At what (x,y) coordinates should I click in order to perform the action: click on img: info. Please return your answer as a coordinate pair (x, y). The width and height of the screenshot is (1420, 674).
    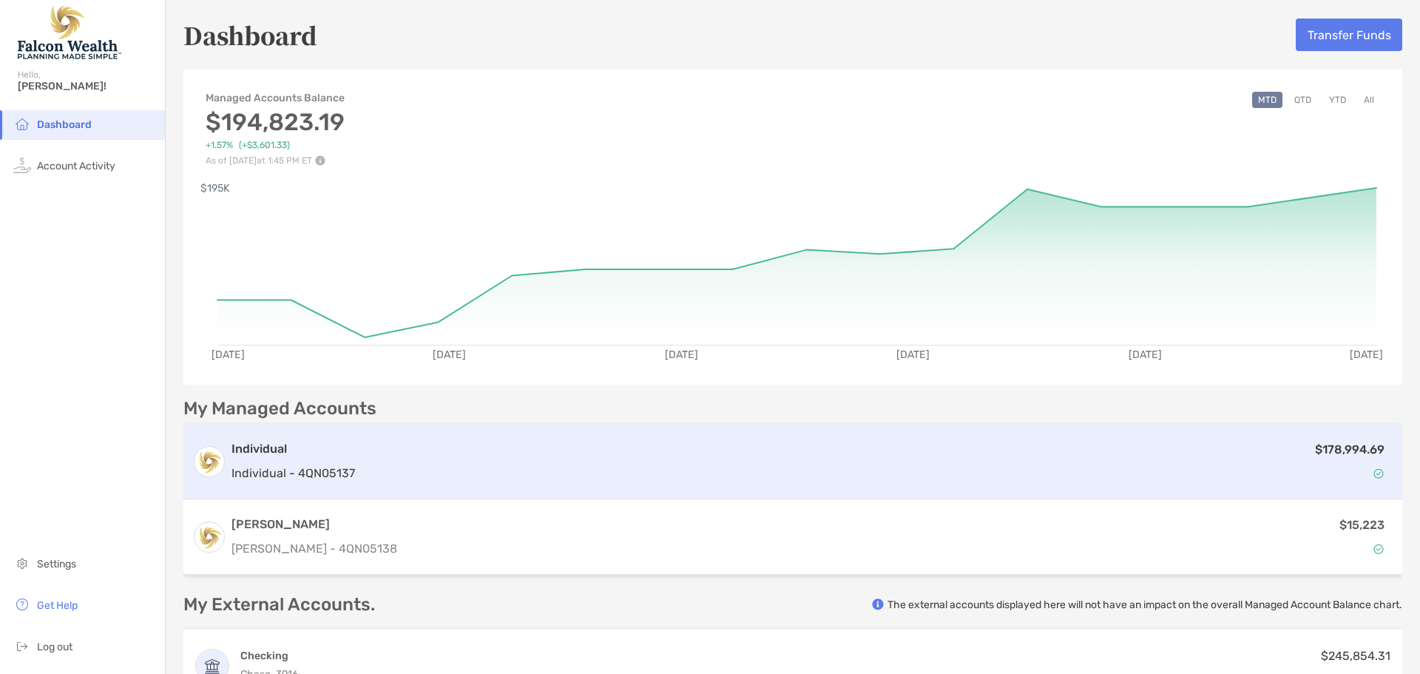
    Looking at the image, I should click on (878, 604).